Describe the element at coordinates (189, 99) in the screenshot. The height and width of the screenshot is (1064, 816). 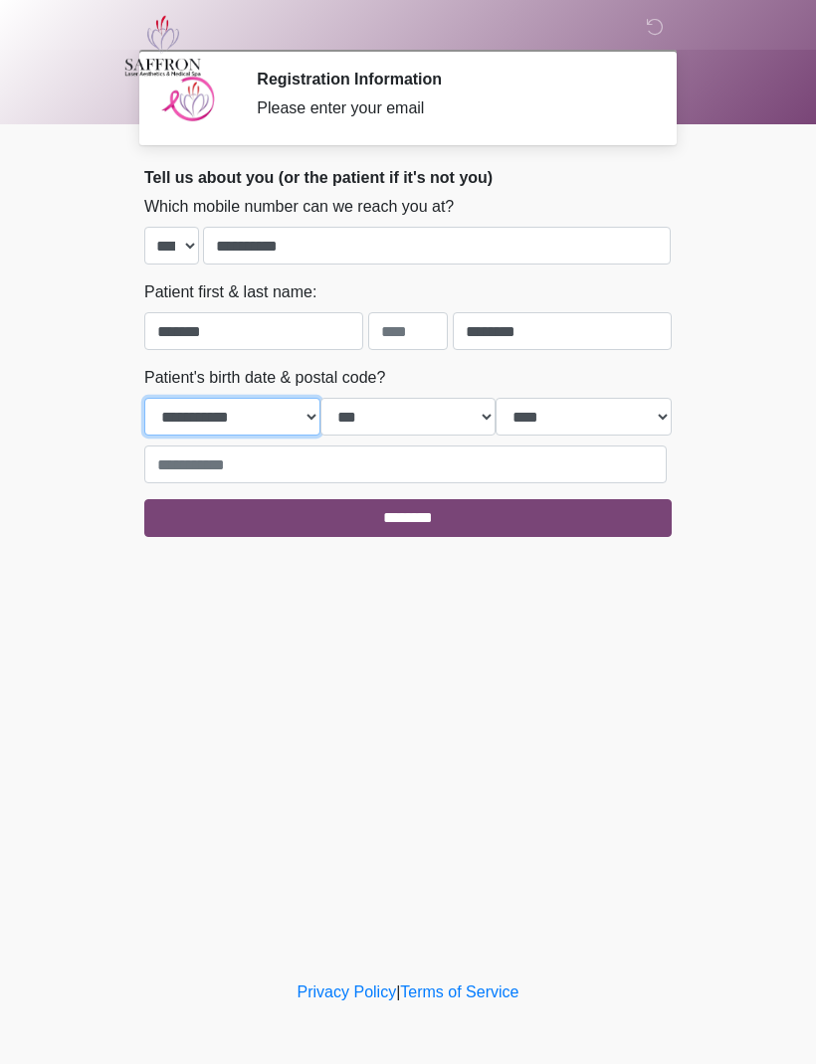
I see `img: Agent Avatar` at that location.